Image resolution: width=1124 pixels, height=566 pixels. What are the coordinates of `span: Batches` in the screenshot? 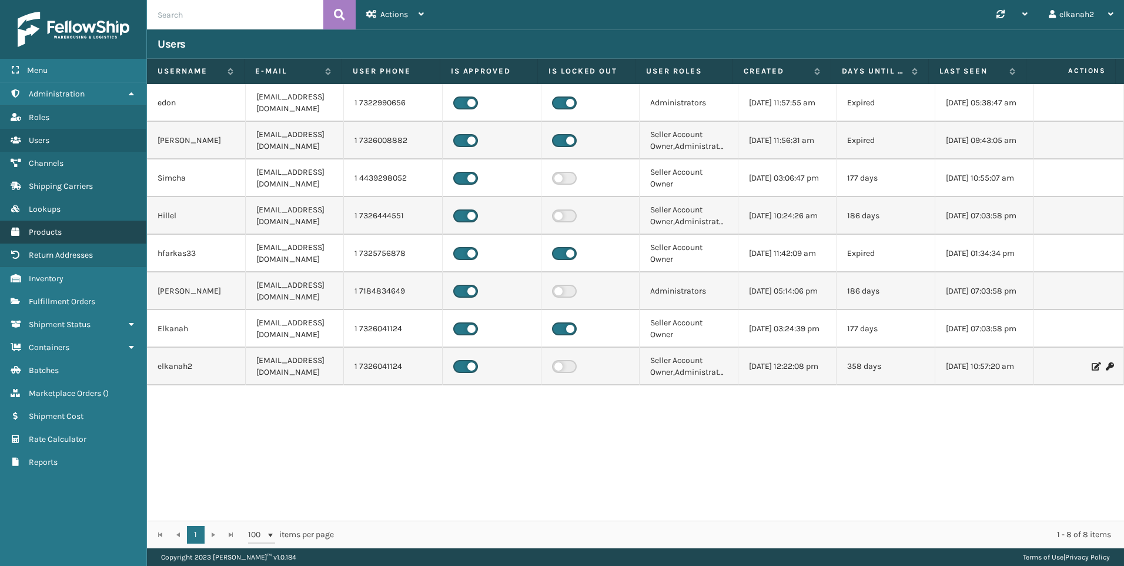 It's located at (44, 370).